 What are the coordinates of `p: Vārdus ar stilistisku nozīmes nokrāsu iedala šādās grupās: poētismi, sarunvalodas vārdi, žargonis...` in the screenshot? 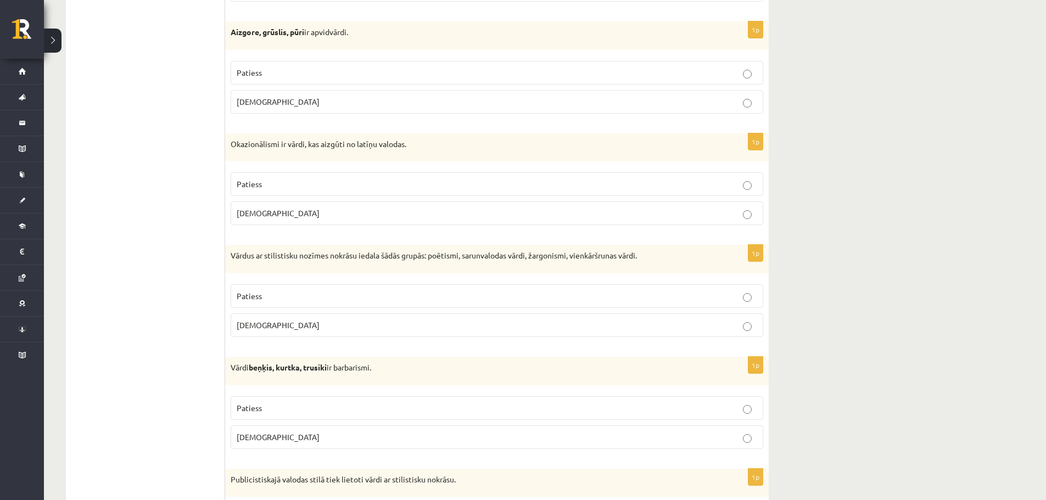 It's located at (470, 256).